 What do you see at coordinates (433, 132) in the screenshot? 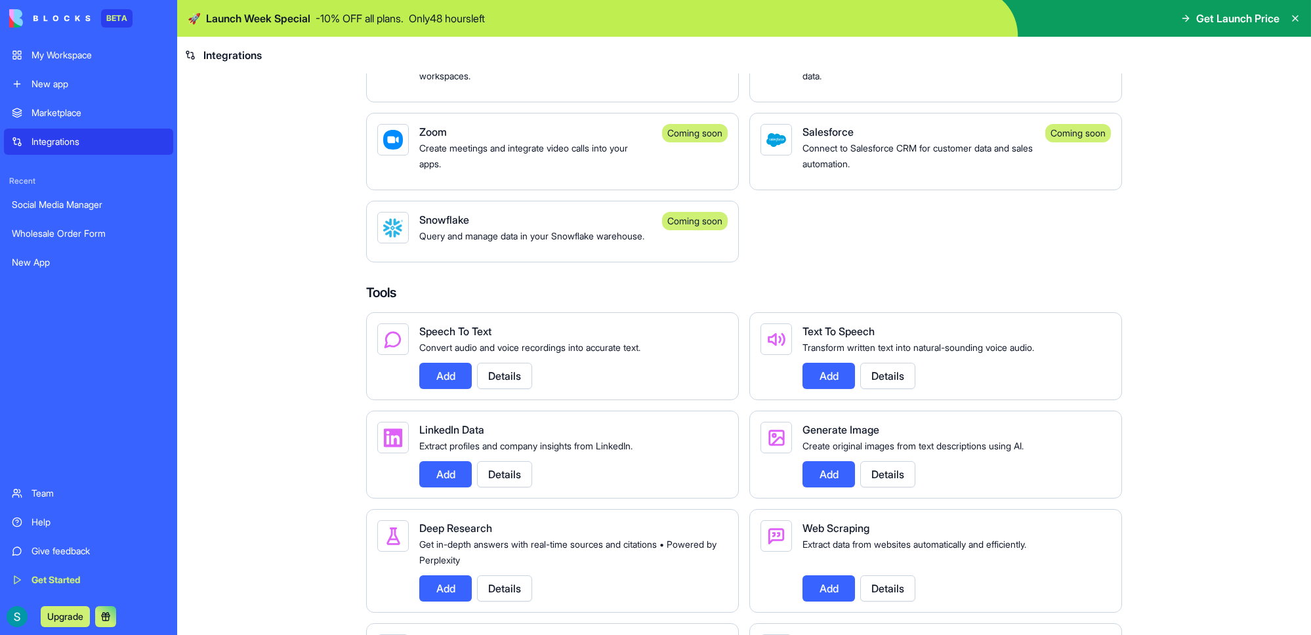
I see `span: Zoom` at bounding box center [433, 132].